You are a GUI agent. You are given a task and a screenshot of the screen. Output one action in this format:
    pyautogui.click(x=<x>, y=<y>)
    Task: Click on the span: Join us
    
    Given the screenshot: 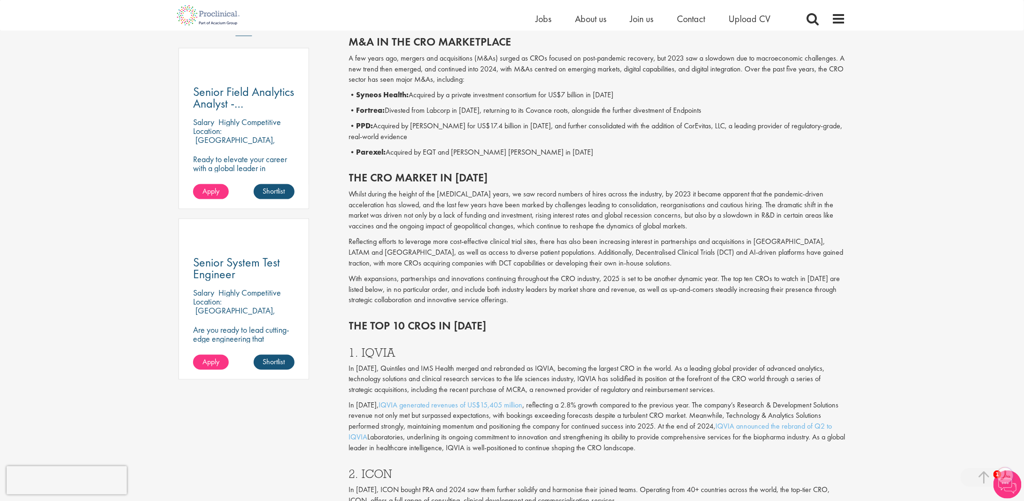 What is the action you would take?
    pyautogui.click(x=642, y=19)
    